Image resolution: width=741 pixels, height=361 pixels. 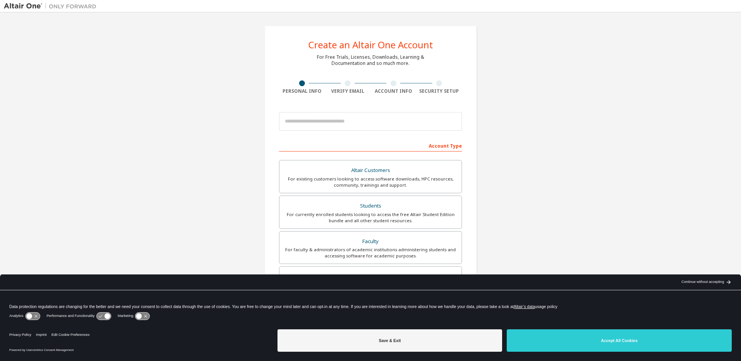 What do you see at coordinates (371, 60) in the screenshot?
I see `div: For Free Trials, Licenses, Downloads, Learning & Documentation and so much more.` at bounding box center [371, 60].